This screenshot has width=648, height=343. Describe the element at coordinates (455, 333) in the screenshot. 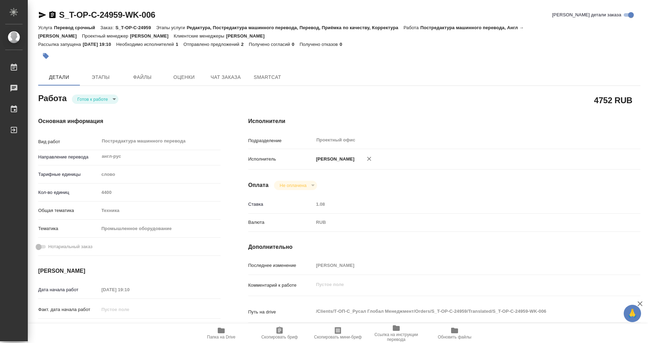

I see `button: Обновить файлы` at that location.